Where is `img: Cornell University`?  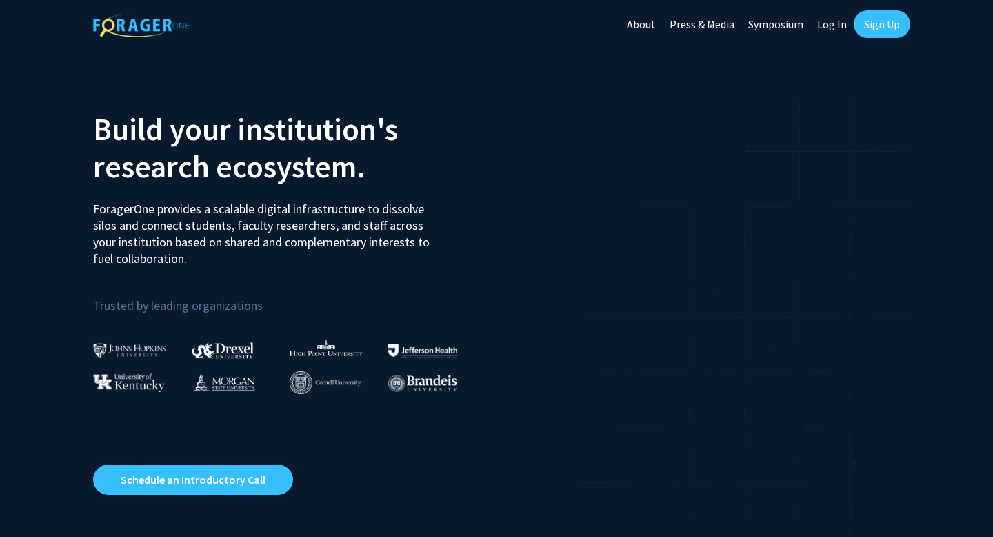
img: Cornell University is located at coordinates (325, 382).